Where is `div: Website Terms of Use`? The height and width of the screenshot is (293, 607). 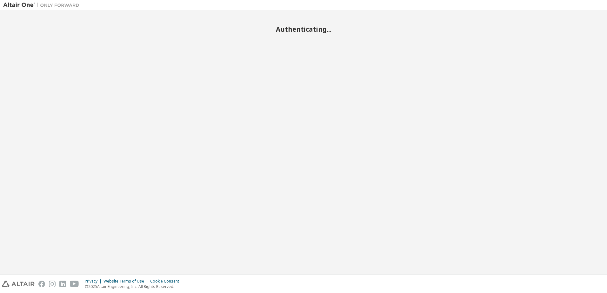
div: Website Terms of Use is located at coordinates (127, 281).